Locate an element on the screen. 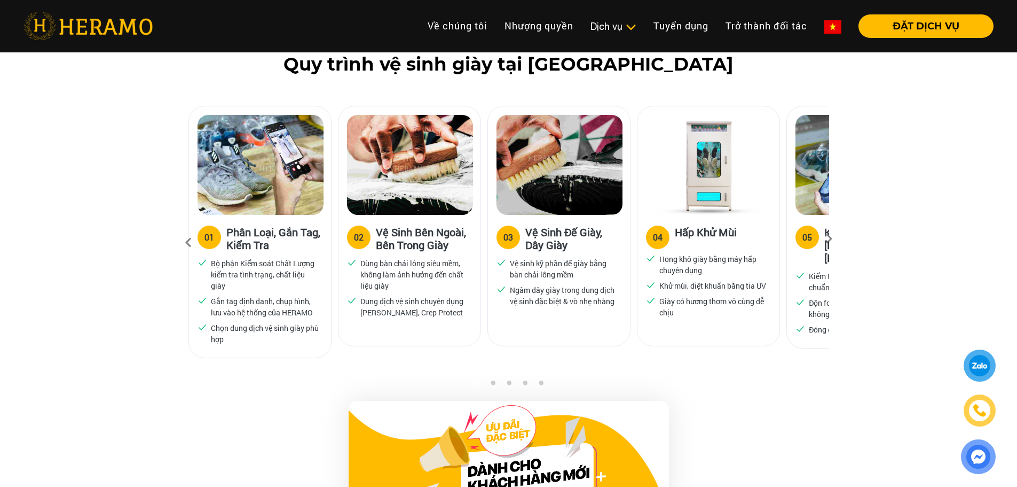 The width and height of the screenshot is (1017, 487). p: Đóng gói & giao đến khách hàng is located at coordinates (863, 329).